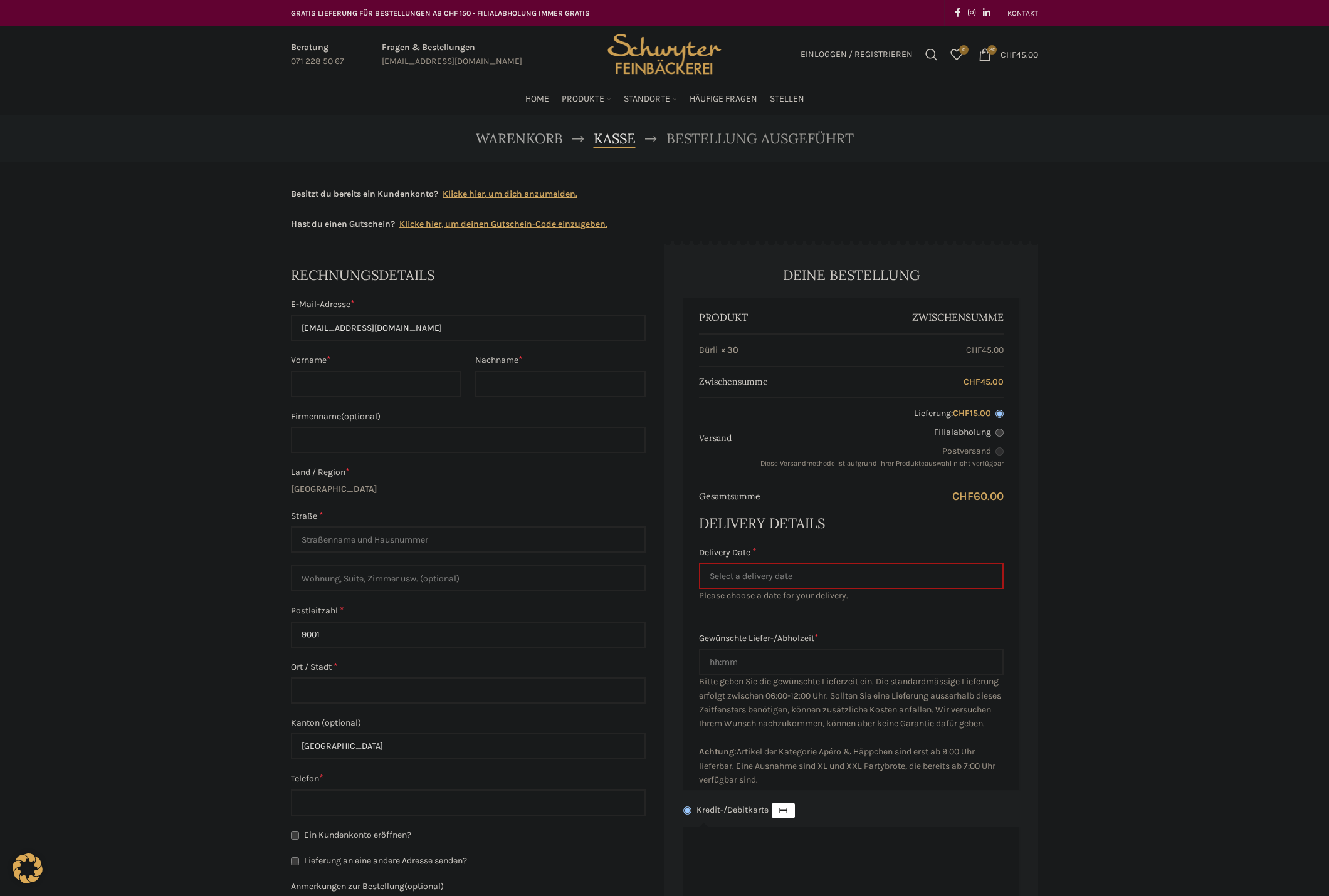 Image resolution: width=1329 pixels, height=896 pixels. I want to click on input: Straßenname und Hausnummer, so click(468, 540).